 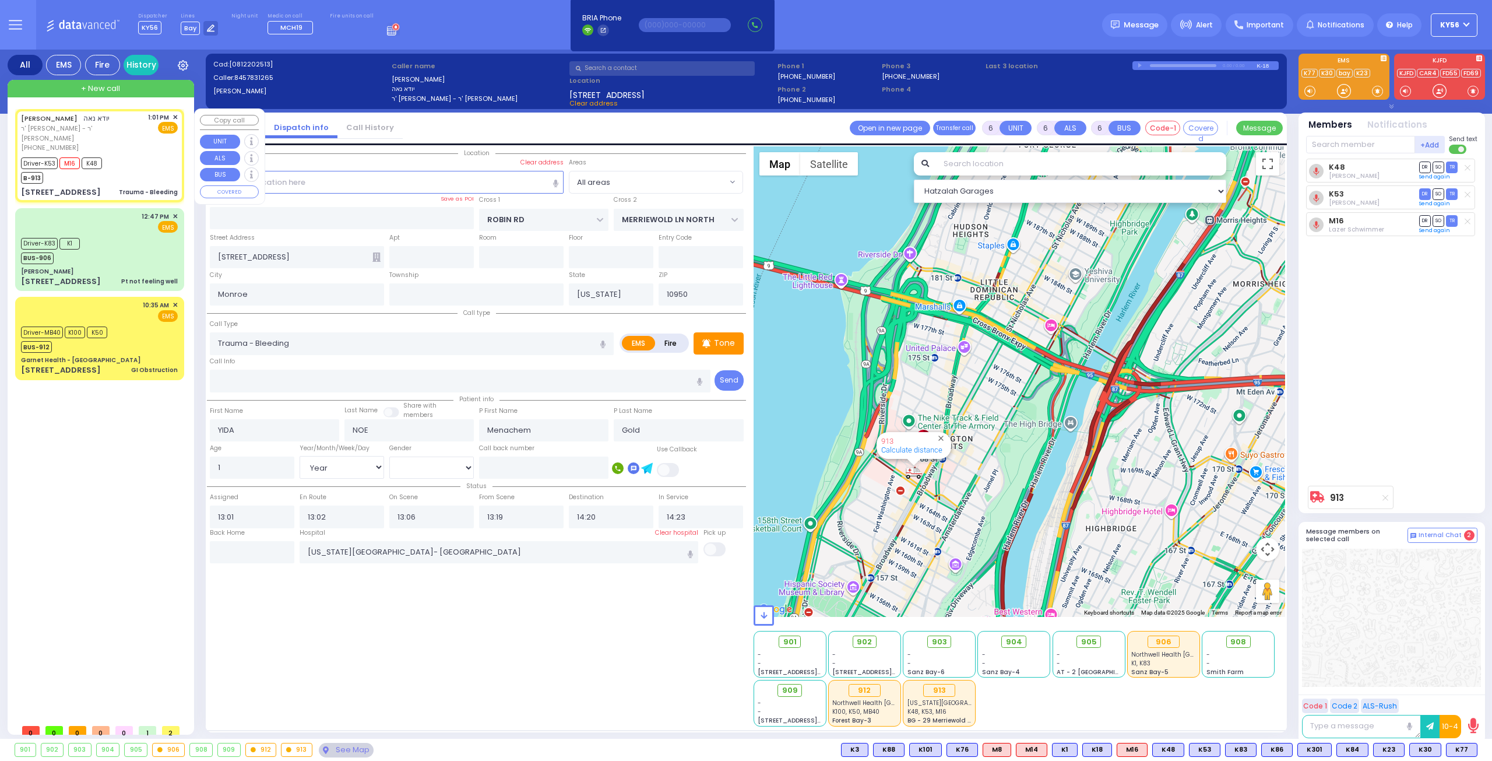 I want to click on button: Members, so click(x=1330, y=125).